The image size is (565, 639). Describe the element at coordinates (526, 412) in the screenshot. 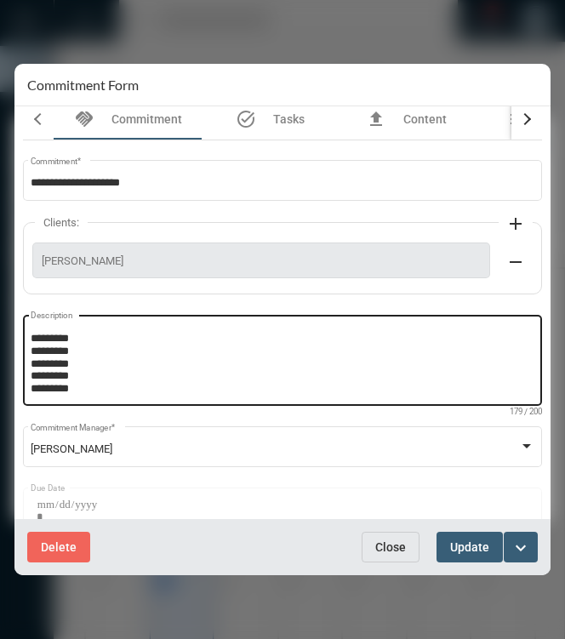

I see `mat-hint: 179 / 200` at that location.